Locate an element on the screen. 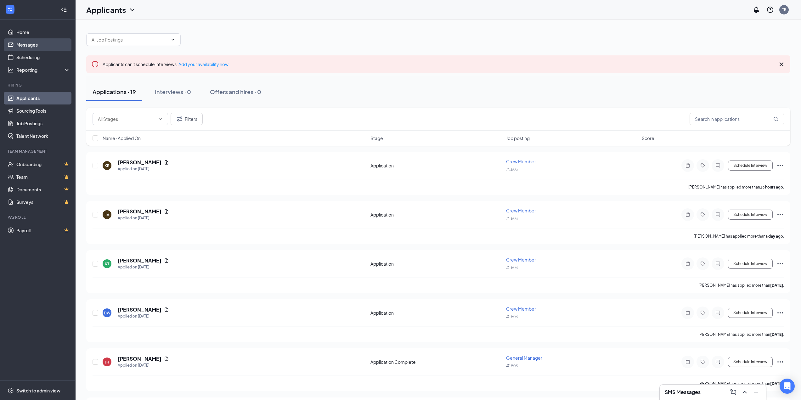 The width and height of the screenshot is (801, 400). a: OnboardingCrown is located at coordinates (43, 164).